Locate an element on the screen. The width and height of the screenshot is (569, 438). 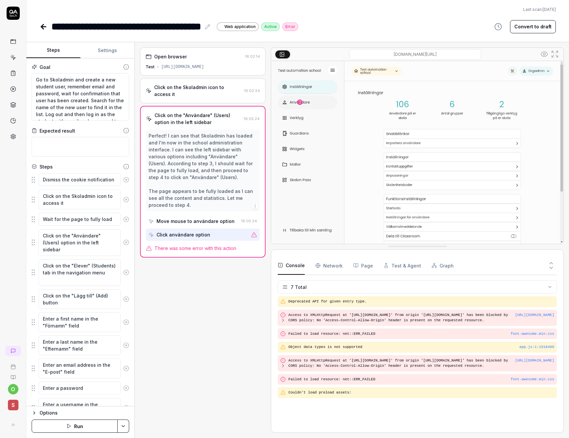
div: Error is located at coordinates (291, 27).